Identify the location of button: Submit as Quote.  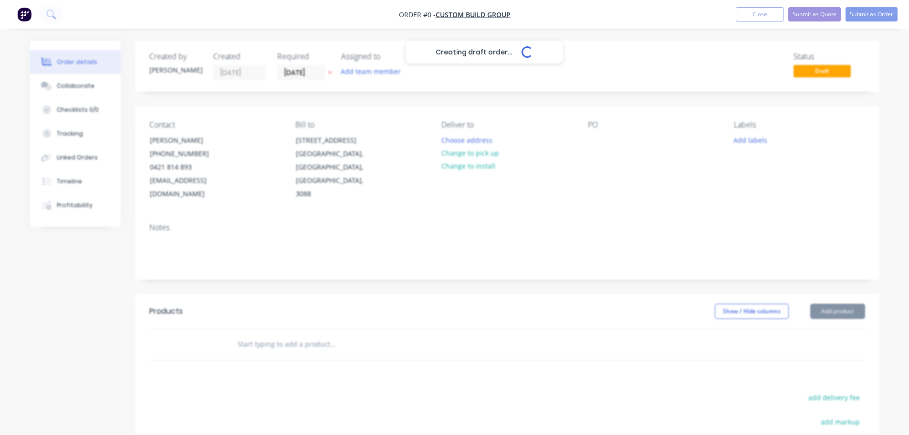
(815, 14).